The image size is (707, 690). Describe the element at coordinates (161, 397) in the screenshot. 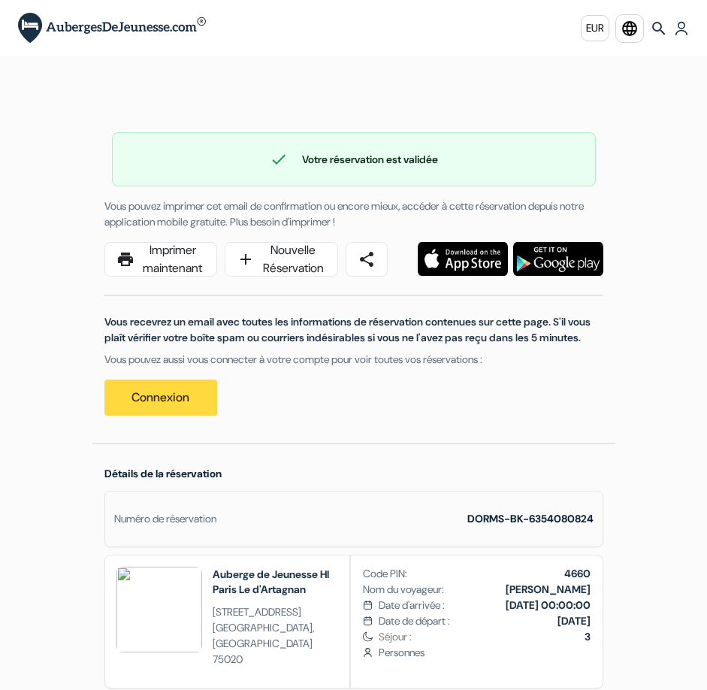

I see `a: Connexion` at that location.